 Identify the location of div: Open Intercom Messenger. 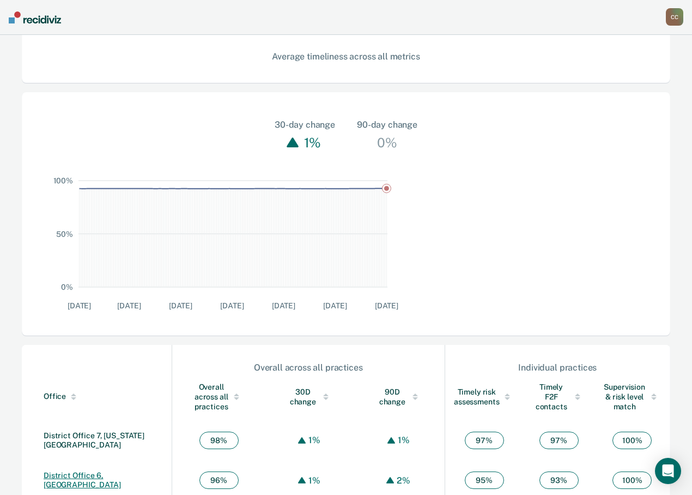
(668, 471).